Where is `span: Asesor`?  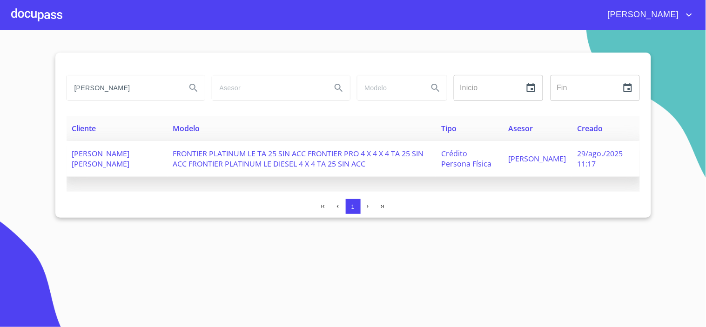
span: Asesor is located at coordinates (521, 128).